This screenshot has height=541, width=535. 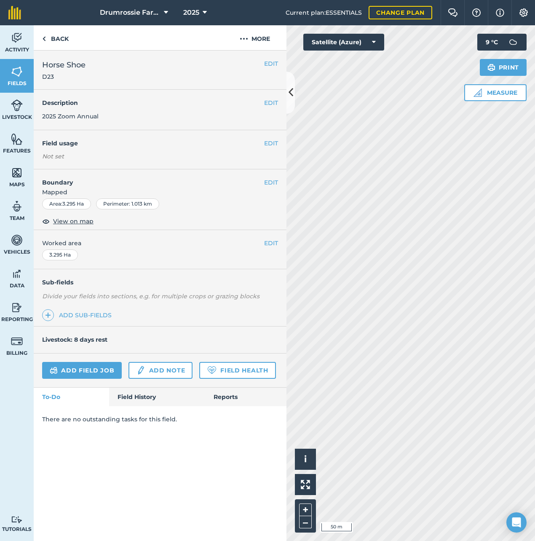 What do you see at coordinates (60, 255) in the screenshot?
I see `div: 3.295 Ha` at bounding box center [60, 255].